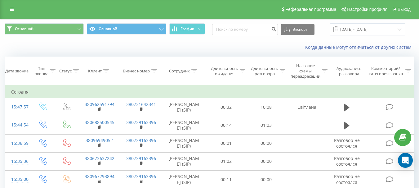  I want to click on button: График, so click(187, 29).